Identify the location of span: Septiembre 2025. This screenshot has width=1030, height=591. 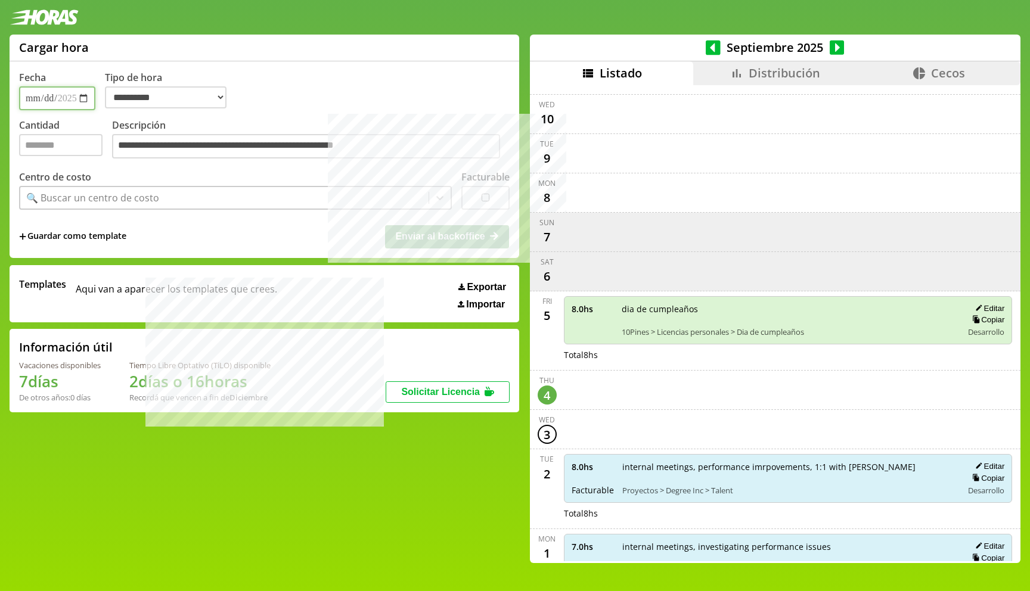
(775, 47).